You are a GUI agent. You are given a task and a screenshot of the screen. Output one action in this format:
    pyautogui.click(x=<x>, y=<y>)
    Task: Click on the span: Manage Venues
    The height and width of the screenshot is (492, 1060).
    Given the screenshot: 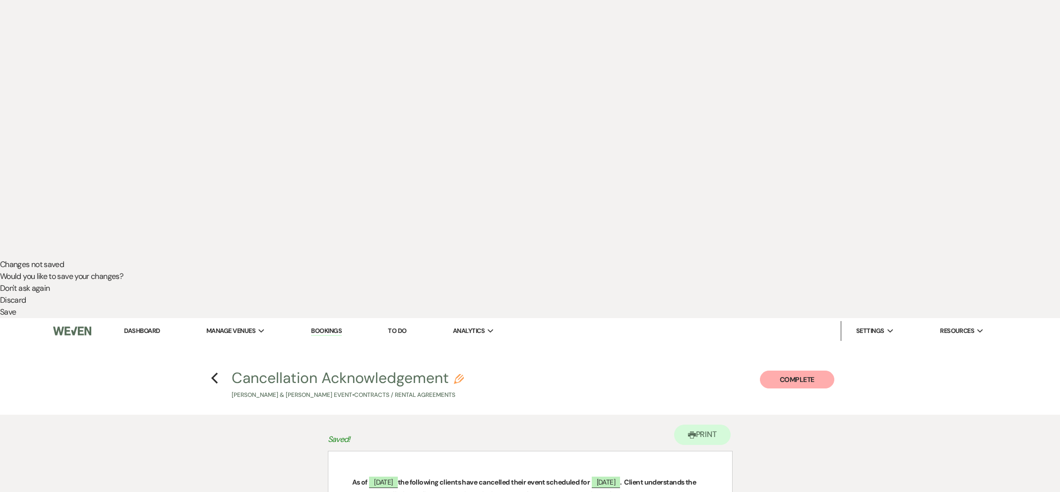 What is the action you would take?
    pyautogui.click(x=231, y=331)
    